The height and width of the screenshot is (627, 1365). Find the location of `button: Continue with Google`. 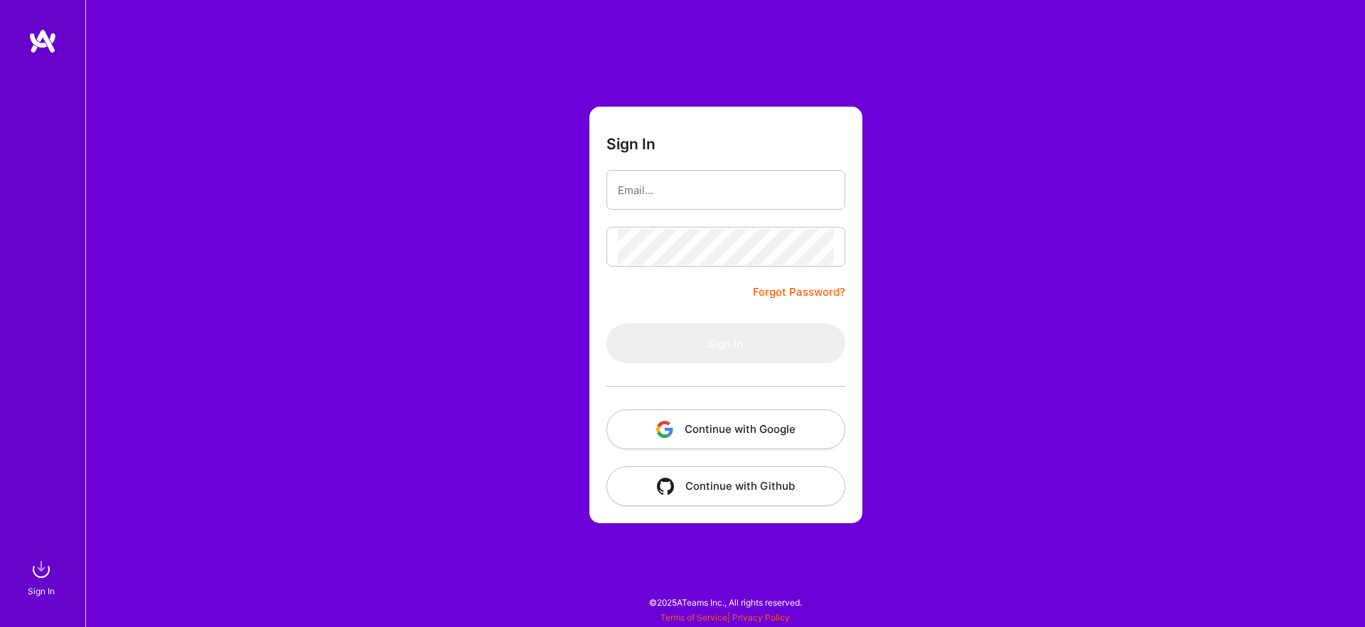

button: Continue with Google is located at coordinates (726, 429).